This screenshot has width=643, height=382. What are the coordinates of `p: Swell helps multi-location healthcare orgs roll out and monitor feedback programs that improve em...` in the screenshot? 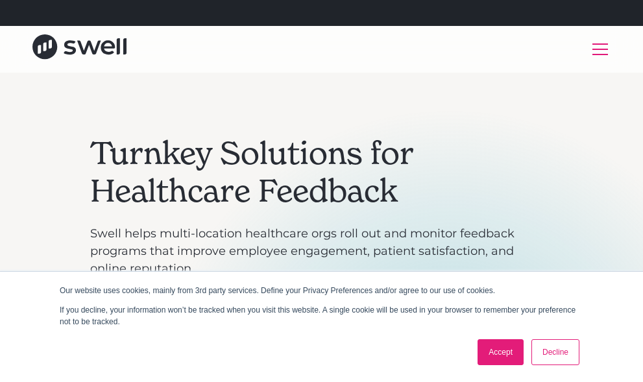 It's located at (321, 251).